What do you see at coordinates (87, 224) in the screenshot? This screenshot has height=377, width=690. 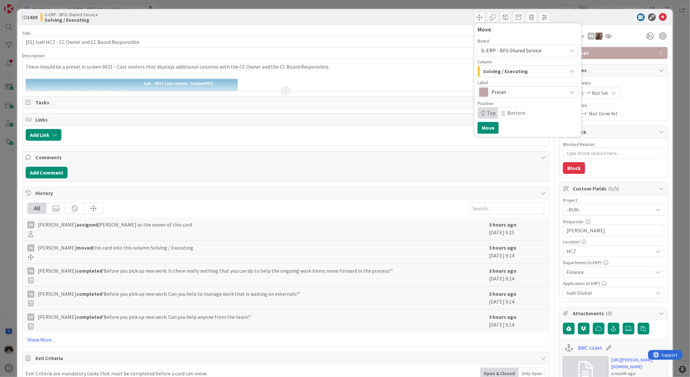 I see `b: assigned` at bounding box center [87, 224].